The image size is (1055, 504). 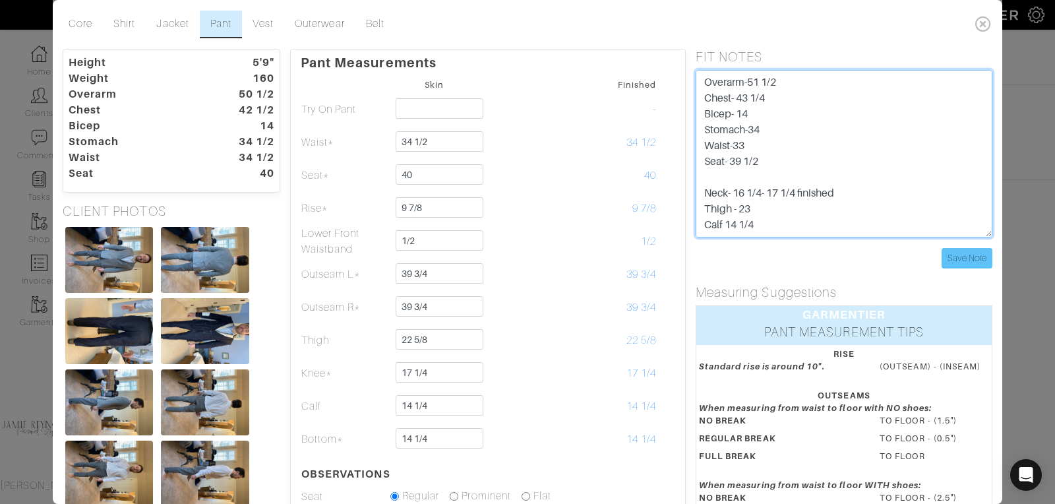 What do you see at coordinates (247, 78) in the screenshot?
I see `dt: 160` at bounding box center [247, 78].